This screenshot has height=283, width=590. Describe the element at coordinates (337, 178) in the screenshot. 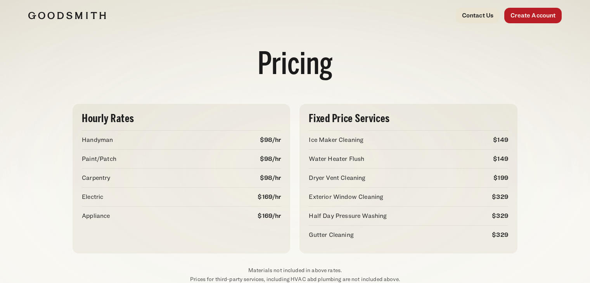

I see `p: Dryer Vent Cleaning` at that location.